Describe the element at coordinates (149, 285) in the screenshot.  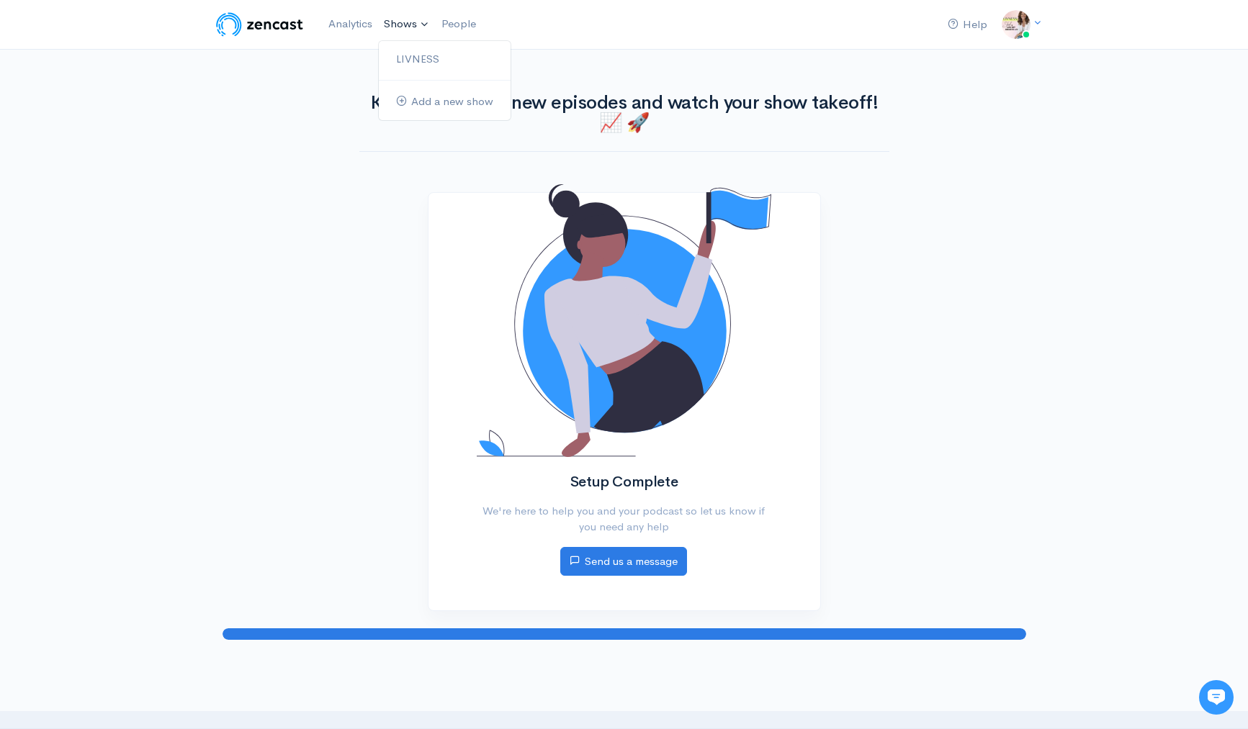
I see `input: Search articles` at that location.